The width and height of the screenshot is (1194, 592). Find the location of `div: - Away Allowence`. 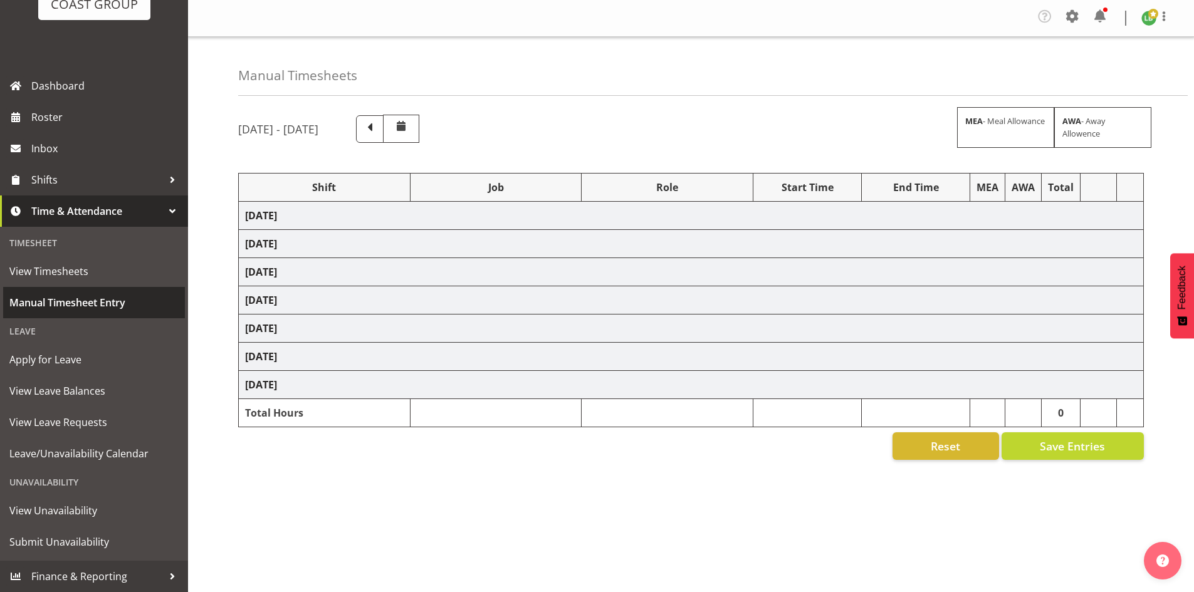

div: - Away Allowence is located at coordinates (1103, 127).